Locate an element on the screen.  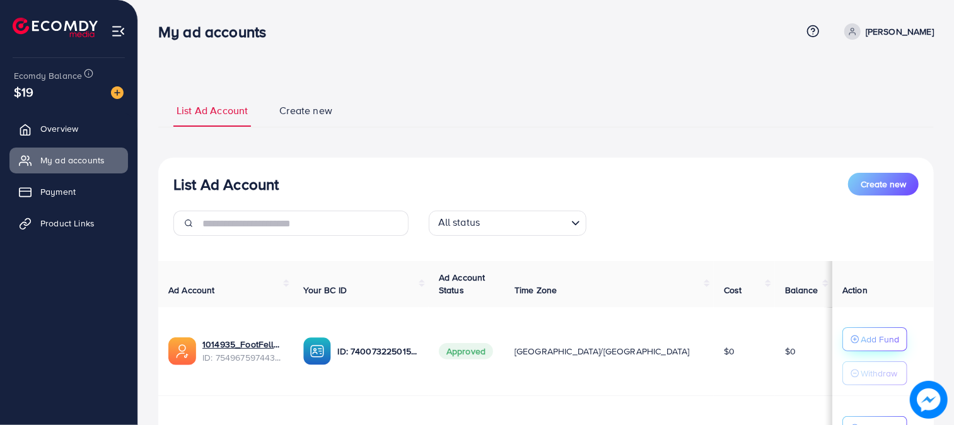
button: Create new is located at coordinates (883, 184).